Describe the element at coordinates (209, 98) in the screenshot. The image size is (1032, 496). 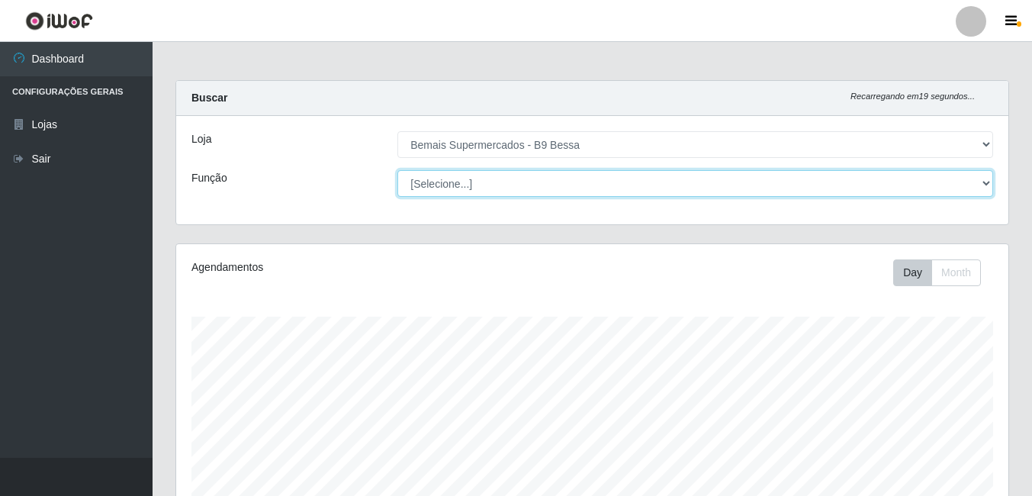
I see `strong: Buscar` at that location.